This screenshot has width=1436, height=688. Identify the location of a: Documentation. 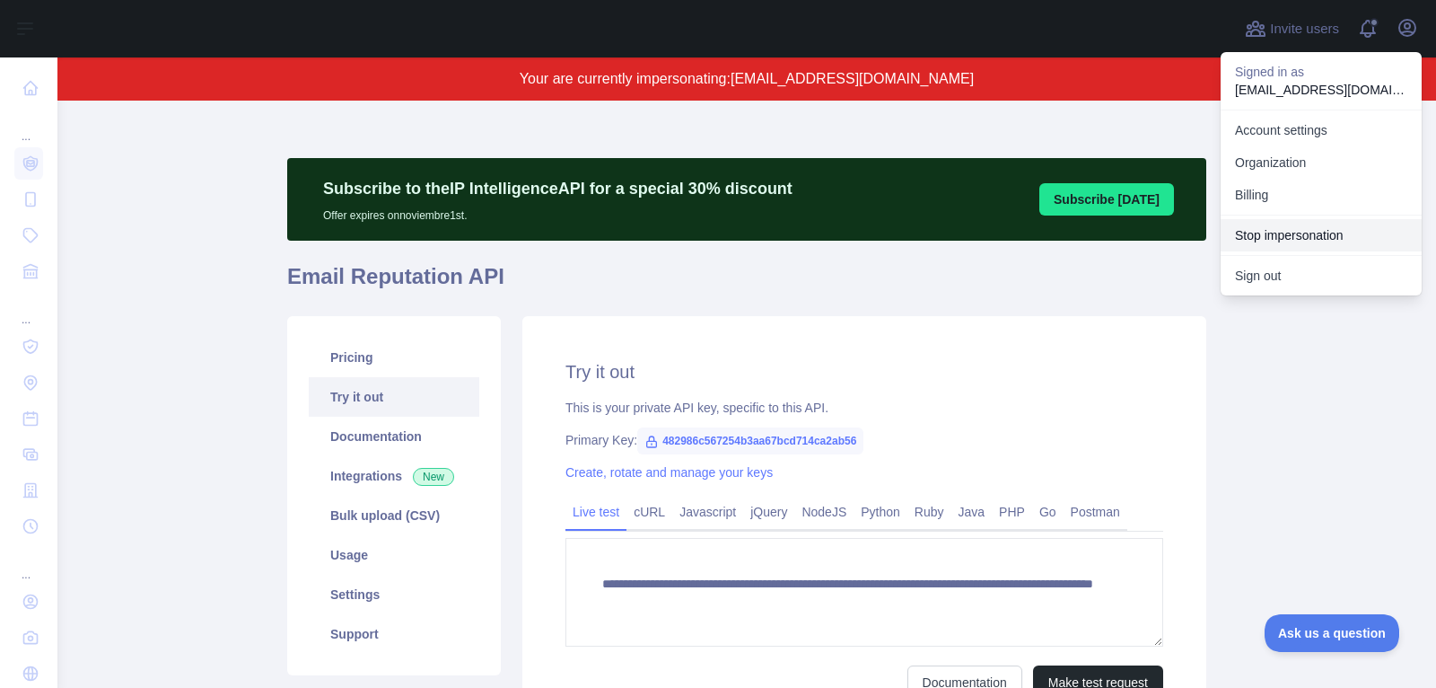
(394, 436).